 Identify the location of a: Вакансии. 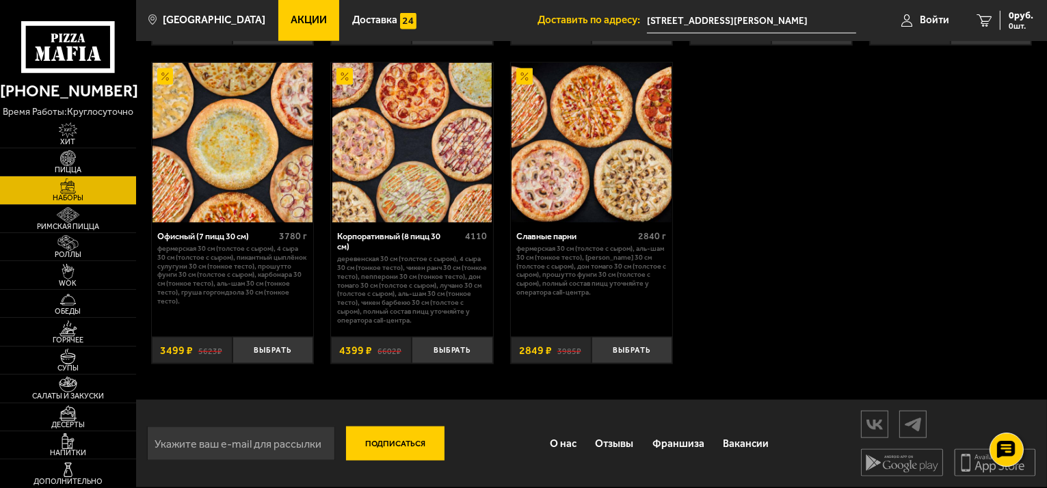
(746, 444).